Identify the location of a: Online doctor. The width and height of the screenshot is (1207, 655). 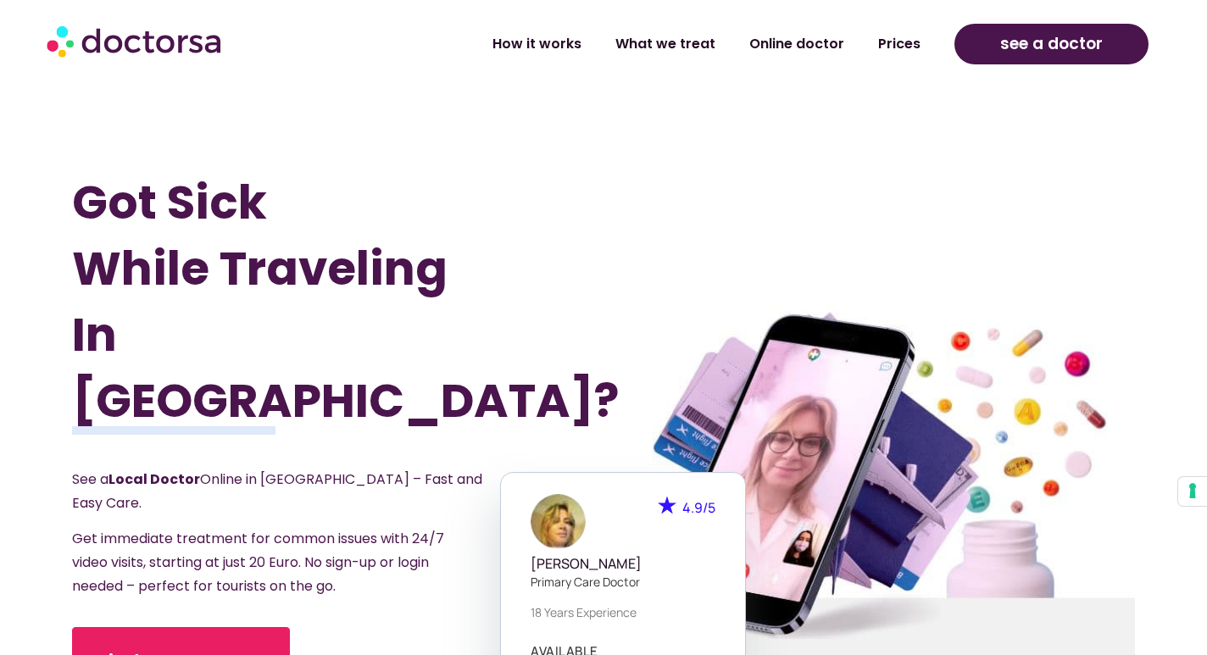
(797, 44).